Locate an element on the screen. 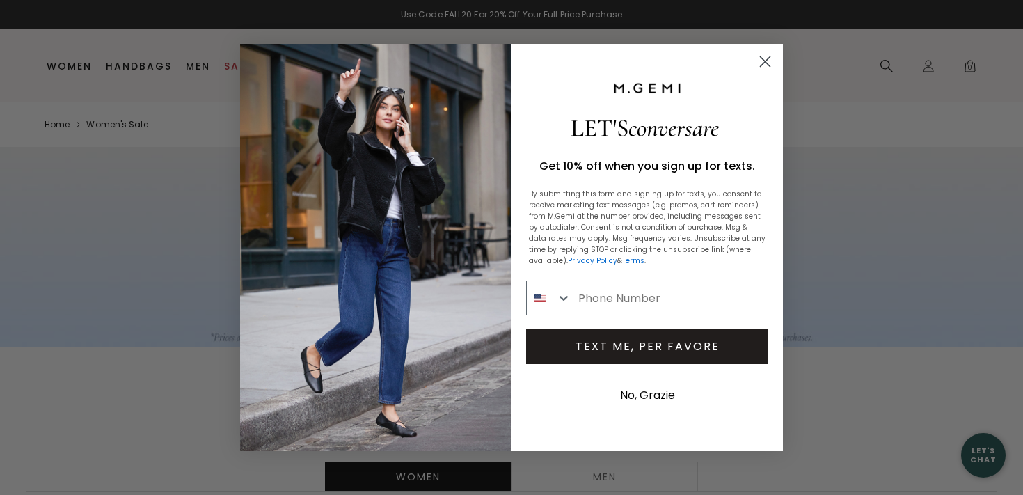  span: conversare is located at coordinates (673, 128).